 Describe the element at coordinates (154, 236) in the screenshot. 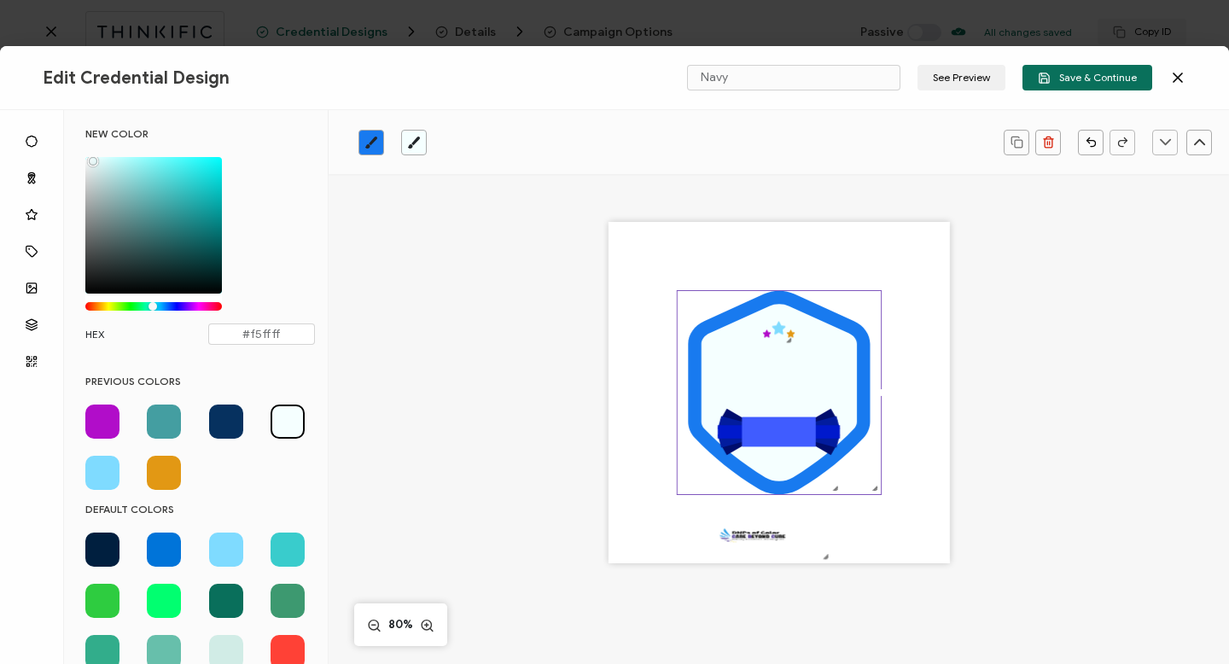

I see `div: Chrome color picker` at that location.